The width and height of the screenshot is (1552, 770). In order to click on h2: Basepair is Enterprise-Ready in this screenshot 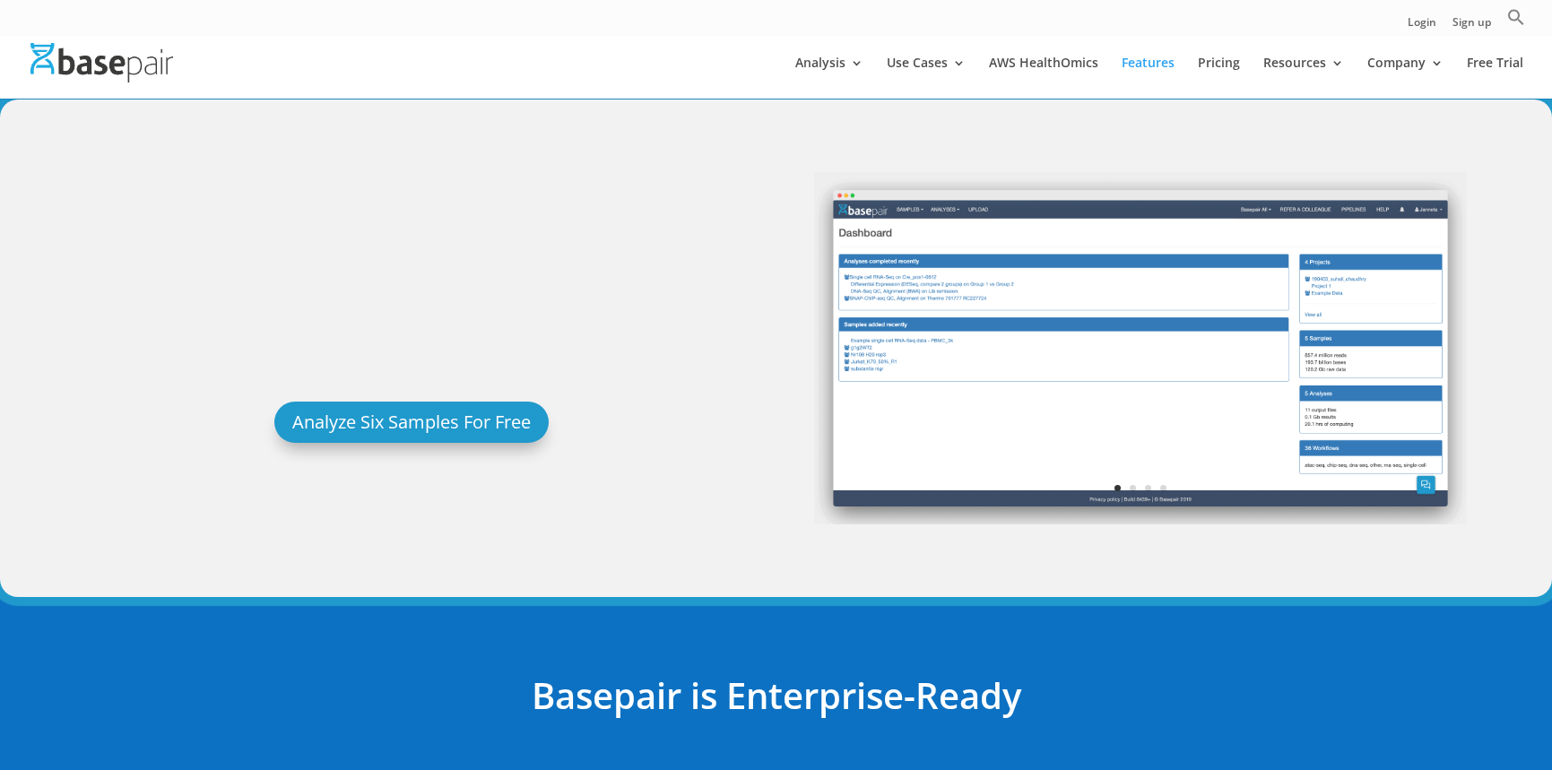, I will do `click(776, 700)`.